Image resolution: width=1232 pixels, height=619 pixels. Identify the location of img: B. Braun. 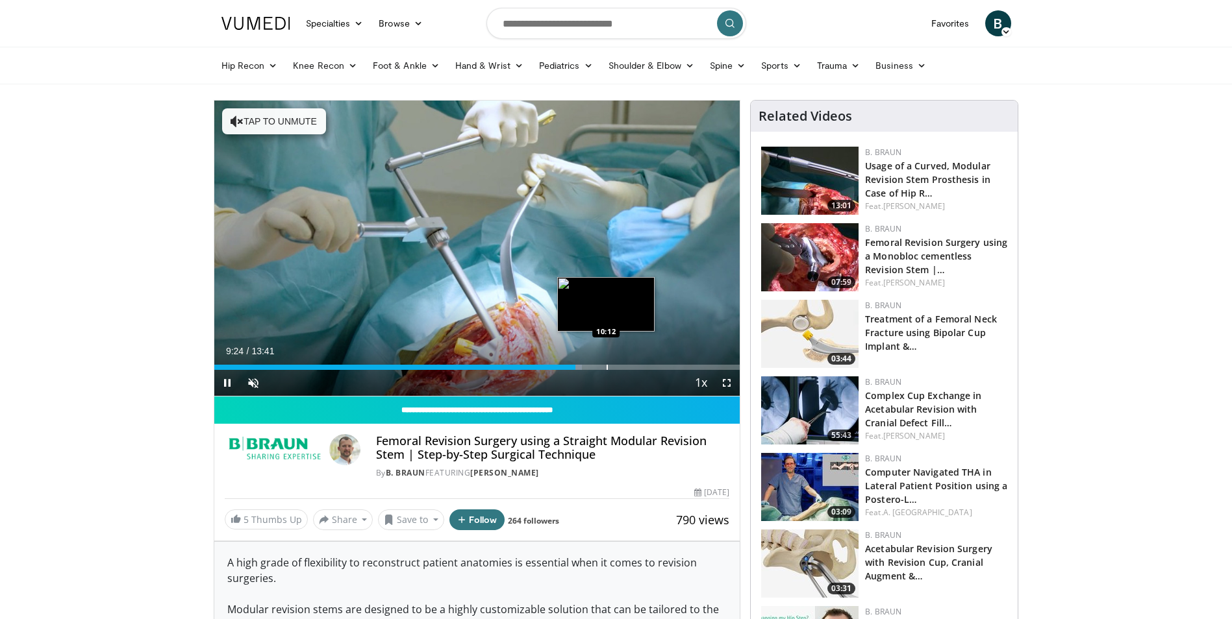
(274, 450).